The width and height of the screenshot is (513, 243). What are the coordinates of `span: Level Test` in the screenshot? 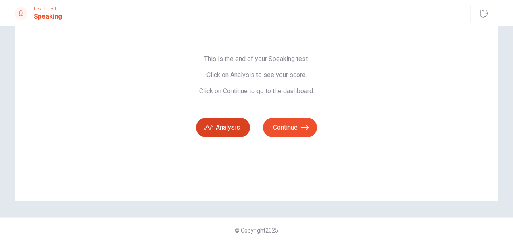 It's located at (48, 9).